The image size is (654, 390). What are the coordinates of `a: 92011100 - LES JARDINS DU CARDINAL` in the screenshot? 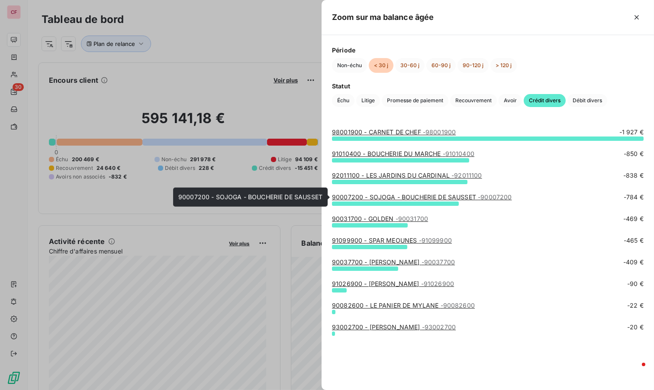 It's located at (407, 175).